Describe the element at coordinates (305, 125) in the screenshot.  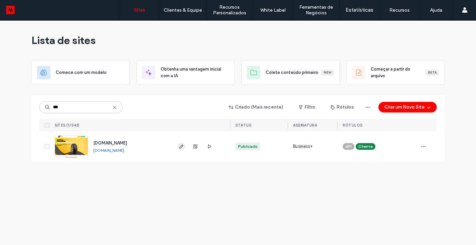
I see `span: Assinatura` at that location.